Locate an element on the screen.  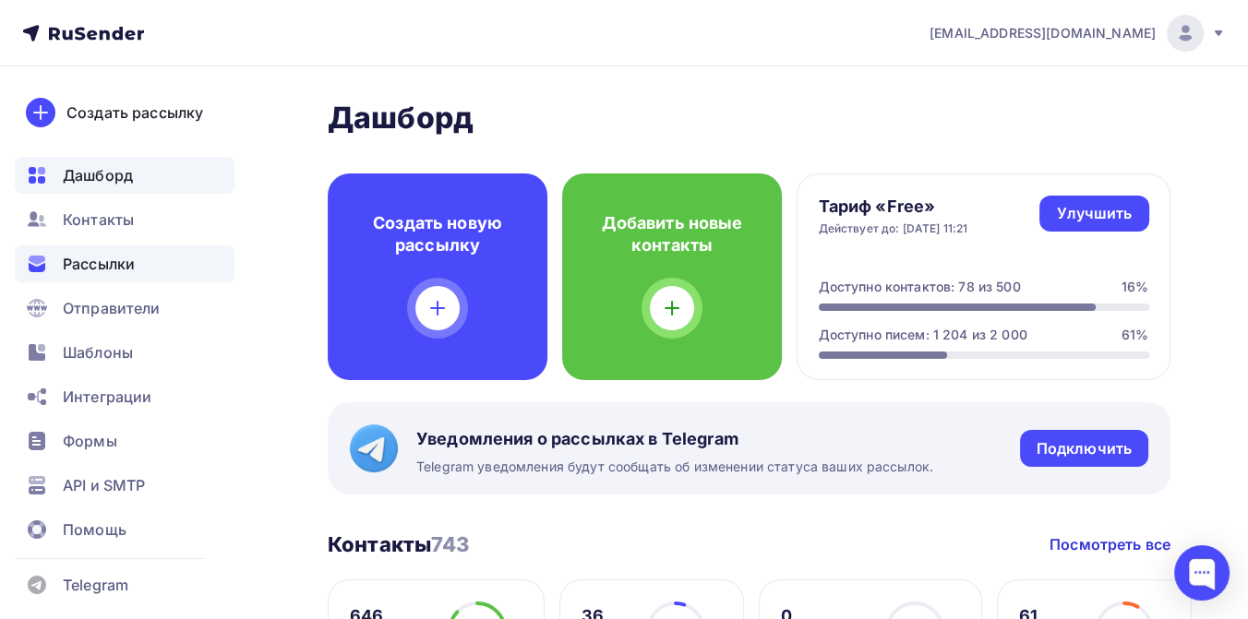
span: Контакты is located at coordinates (98, 220).